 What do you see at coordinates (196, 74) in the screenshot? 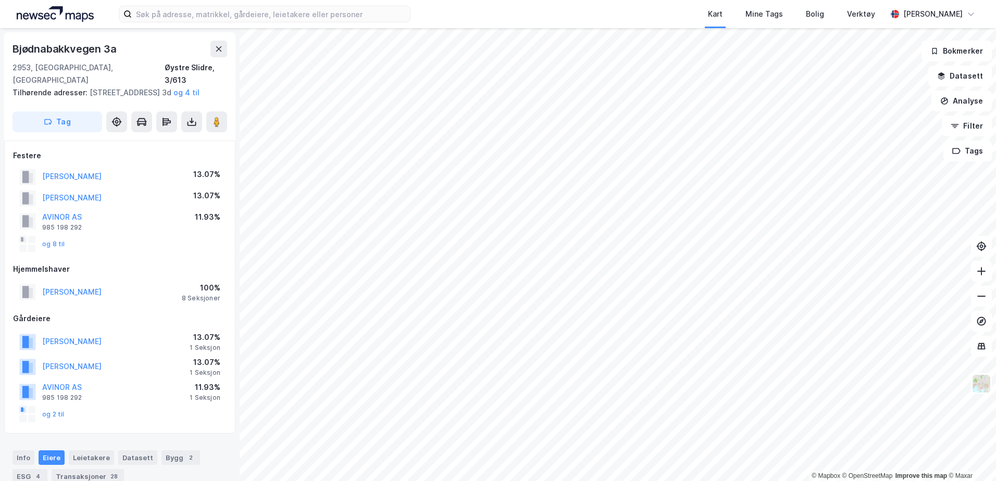
I see `div: Øystre Slidre, 3/613` at bounding box center [196, 74].